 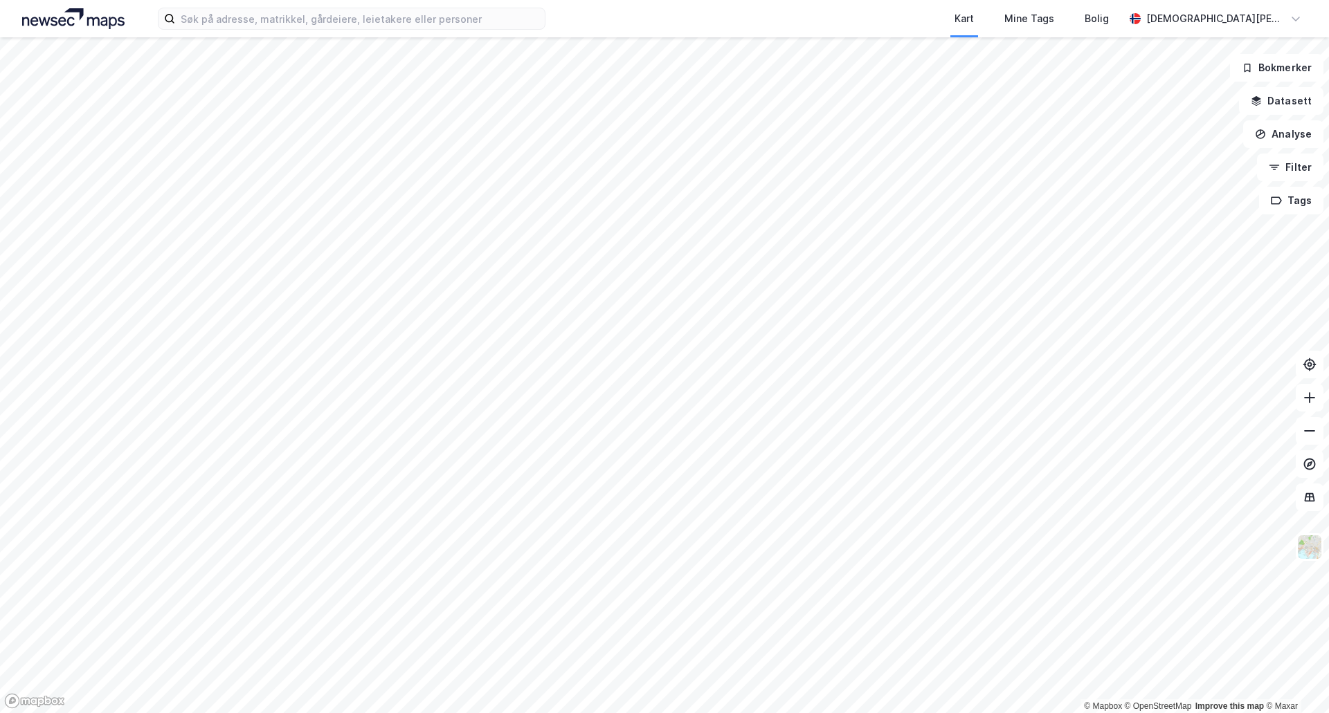 What do you see at coordinates (964, 19) in the screenshot?
I see `div: Kart` at bounding box center [964, 19].